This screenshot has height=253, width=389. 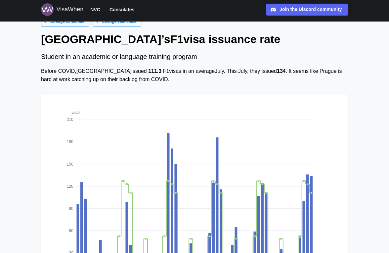 I want to click on text: 210, so click(x=70, y=119).